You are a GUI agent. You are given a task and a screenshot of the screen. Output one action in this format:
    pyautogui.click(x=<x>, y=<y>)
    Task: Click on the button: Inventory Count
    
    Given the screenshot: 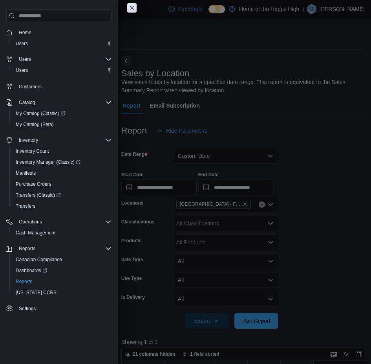 What is the action you would take?
    pyautogui.click(x=62, y=151)
    